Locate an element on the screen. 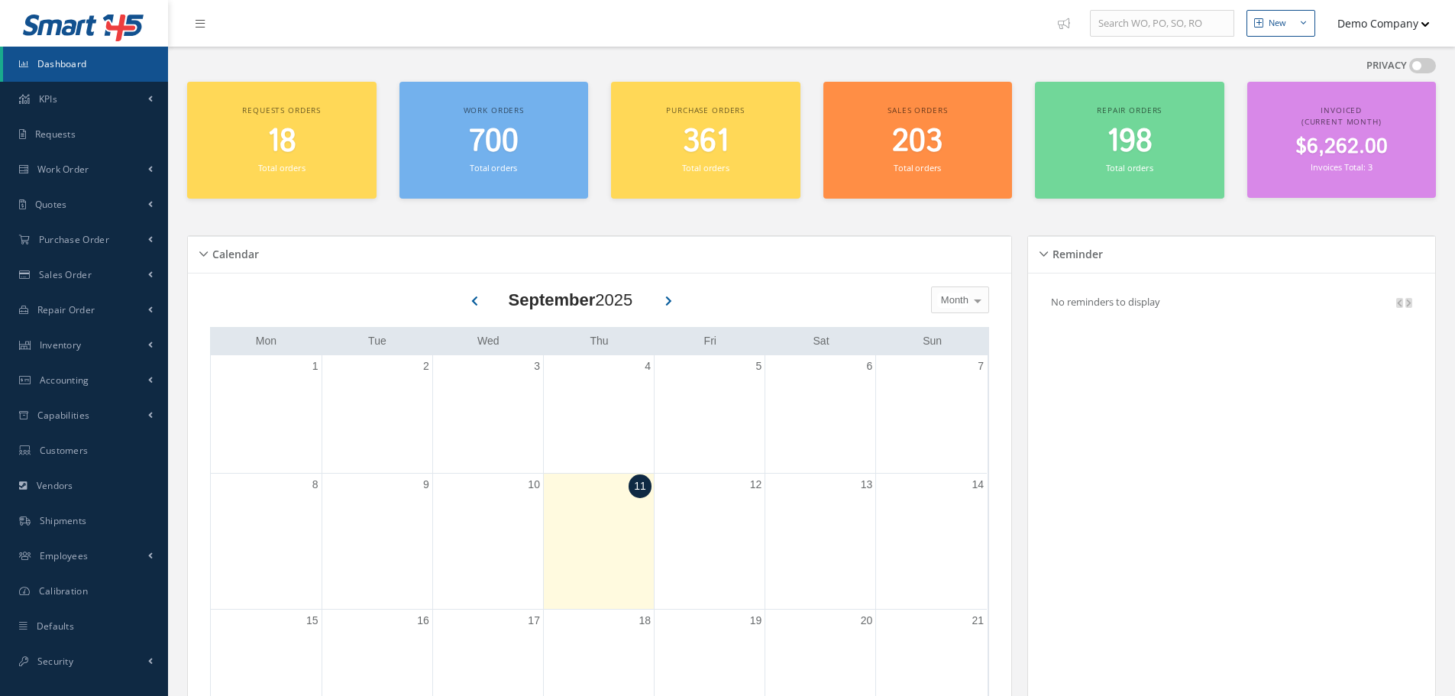 The width and height of the screenshot is (1455, 696). span: Requests is located at coordinates (55, 134).